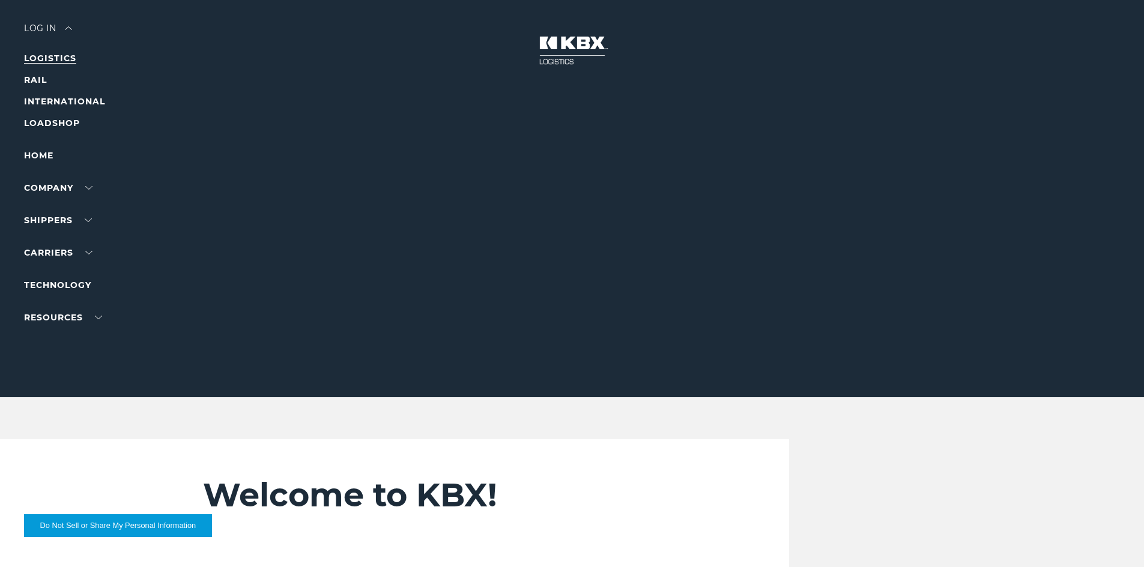 This screenshot has width=1144, height=567. Describe the element at coordinates (572, 50) in the screenshot. I see `img: kbx logo` at that location.